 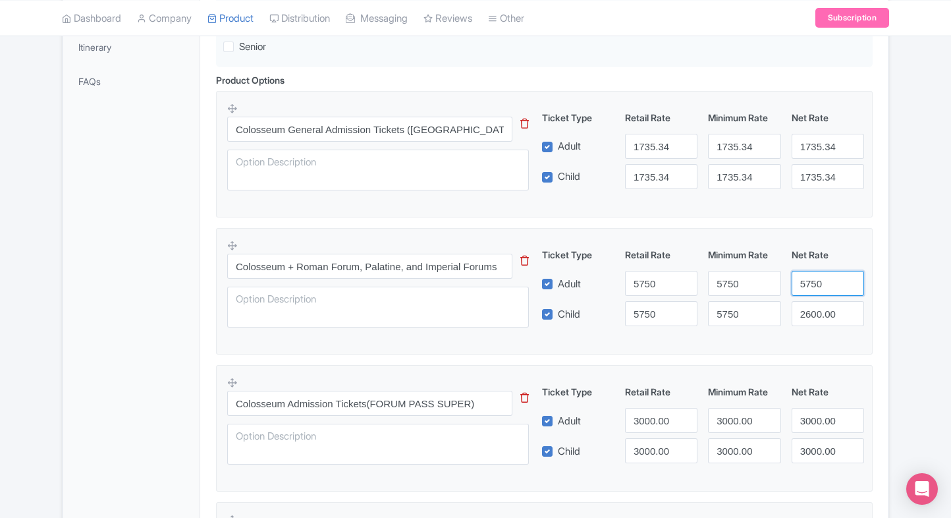 What do you see at coordinates (252, 47) in the screenshot?
I see `label: Senior` at bounding box center [252, 47].